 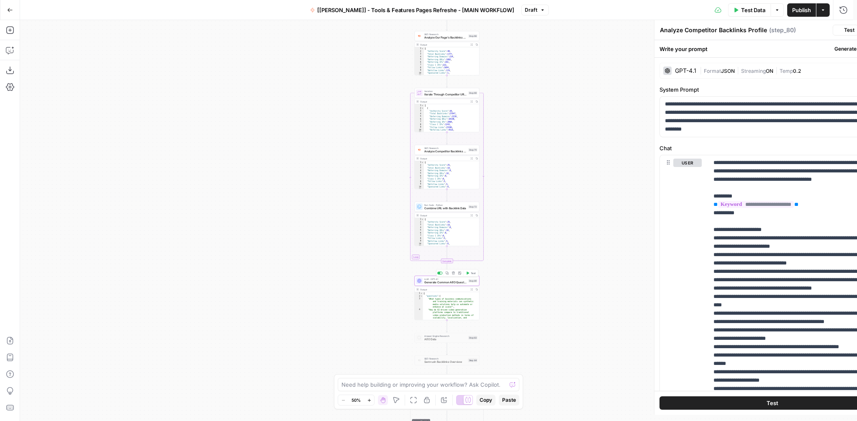 What do you see at coordinates (801, 10) in the screenshot?
I see `span: Publish` at bounding box center [801, 10].